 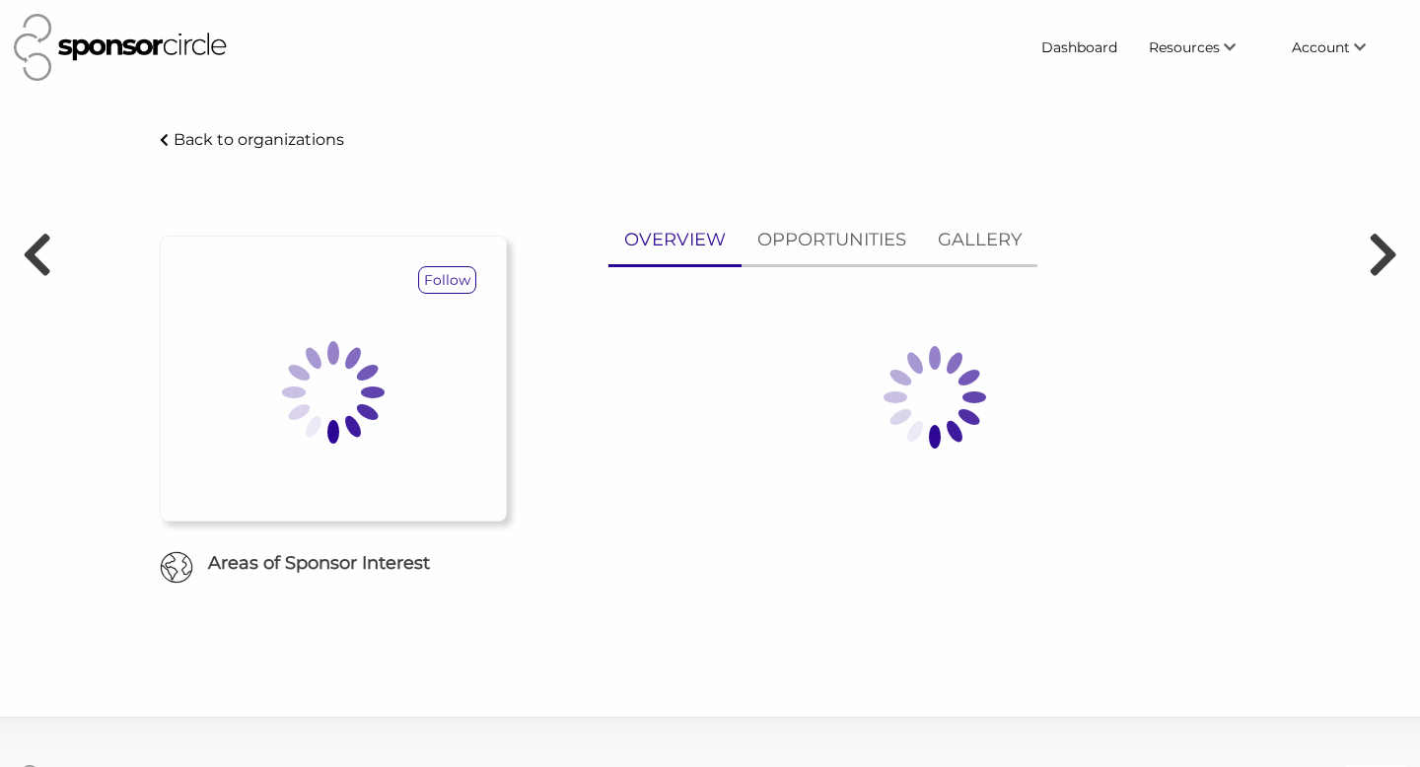 I want to click on img: Globe Icon, so click(x=177, y=568).